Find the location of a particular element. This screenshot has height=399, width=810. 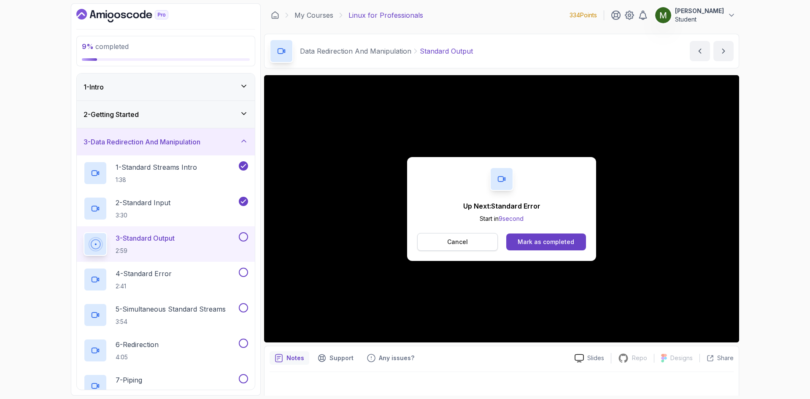

button: 3-Standard Output2:59 is located at coordinates (166, 244).